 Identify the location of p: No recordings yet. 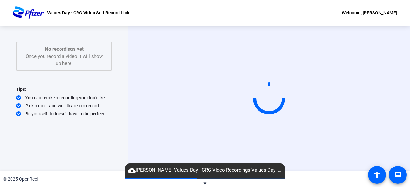
(64, 49).